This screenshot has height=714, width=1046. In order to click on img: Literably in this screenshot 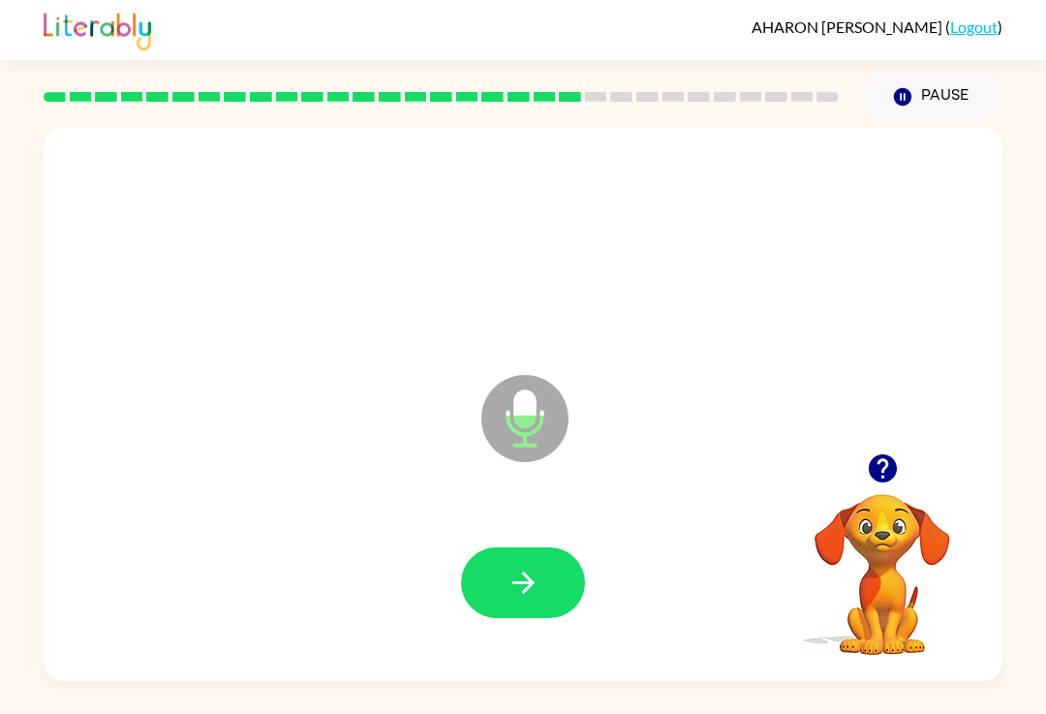, I will do `click(97, 29)`.